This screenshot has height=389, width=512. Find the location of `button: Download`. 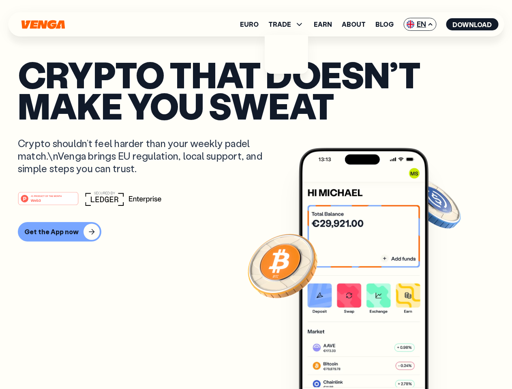

button: Download is located at coordinates (472, 24).